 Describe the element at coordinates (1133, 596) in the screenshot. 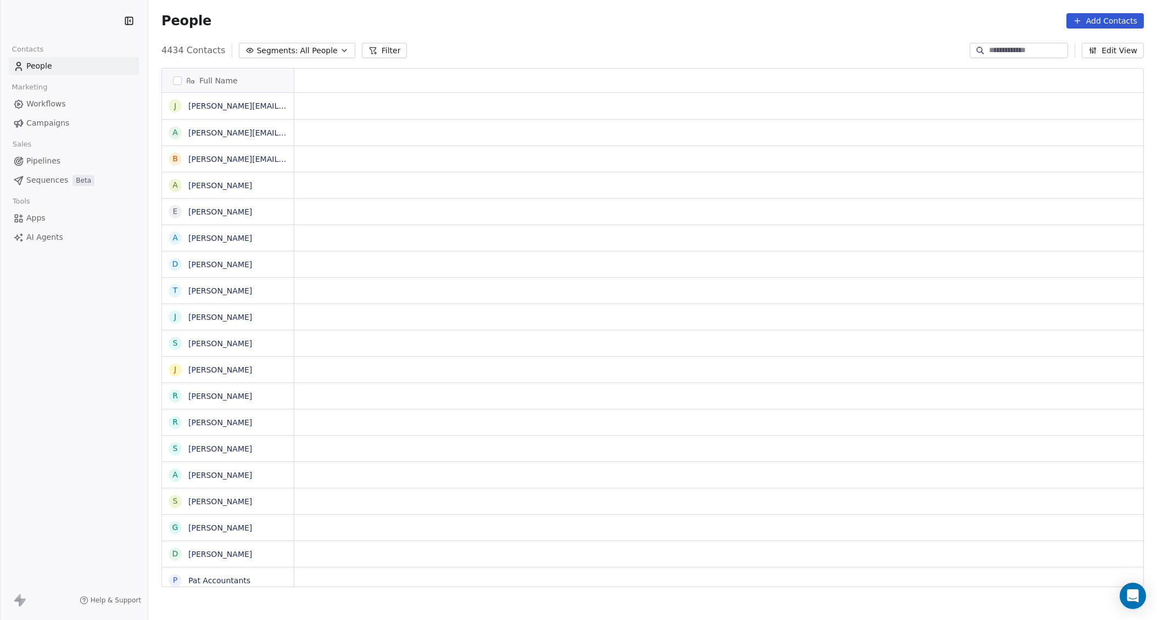

I see `div: Open Intercom Messenger` at that location.